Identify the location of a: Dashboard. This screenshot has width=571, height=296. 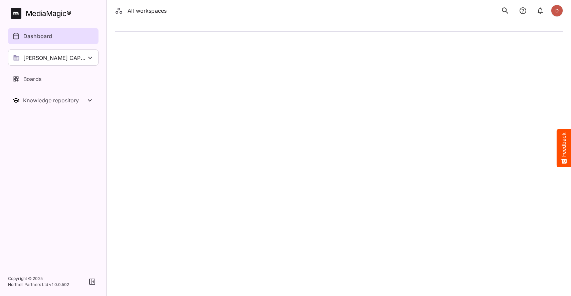
(53, 36).